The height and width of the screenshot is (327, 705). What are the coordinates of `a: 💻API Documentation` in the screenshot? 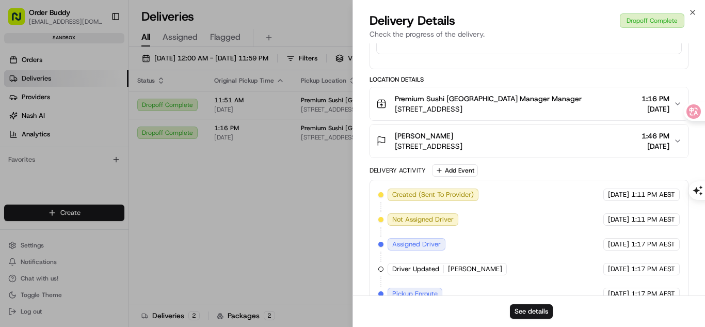 It's located at (126, 155).